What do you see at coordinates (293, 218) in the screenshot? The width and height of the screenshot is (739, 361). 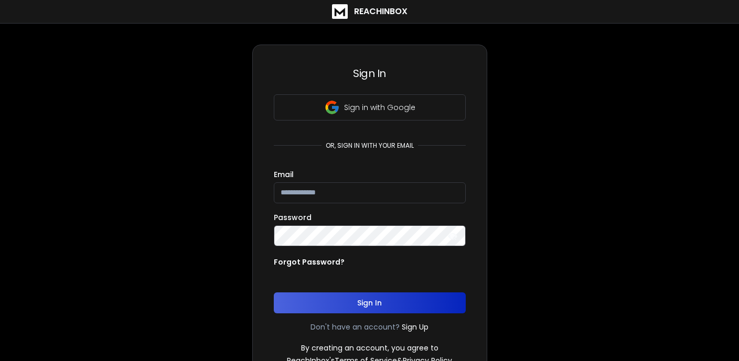 I see `label: Password` at bounding box center [293, 218].